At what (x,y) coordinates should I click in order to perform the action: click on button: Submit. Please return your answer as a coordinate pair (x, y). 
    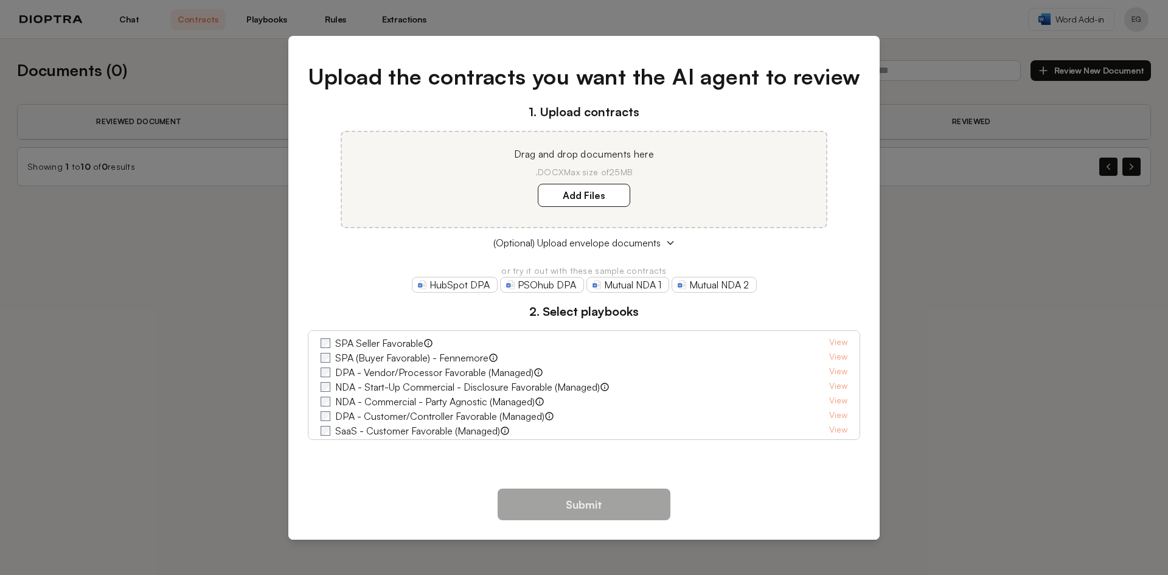
    Looking at the image, I should click on (584, 504).